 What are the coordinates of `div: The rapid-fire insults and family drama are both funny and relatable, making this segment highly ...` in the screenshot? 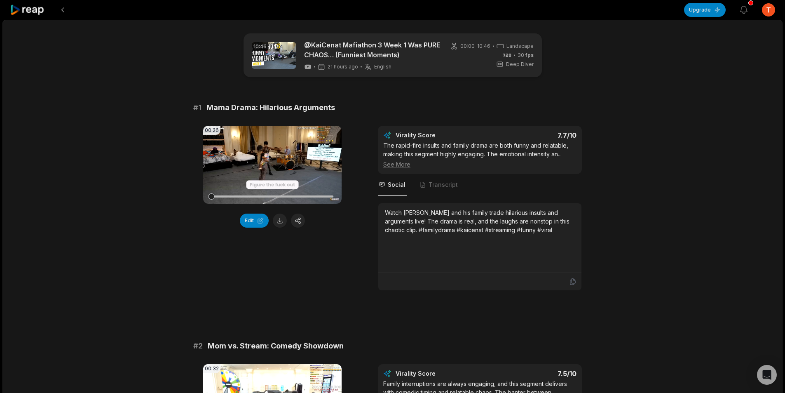 It's located at (480, 155).